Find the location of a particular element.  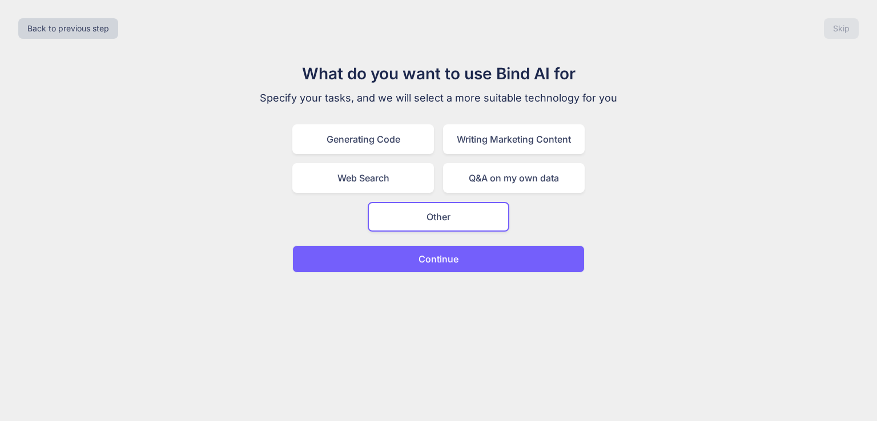

div: Generating Code is located at coordinates (363, 139).